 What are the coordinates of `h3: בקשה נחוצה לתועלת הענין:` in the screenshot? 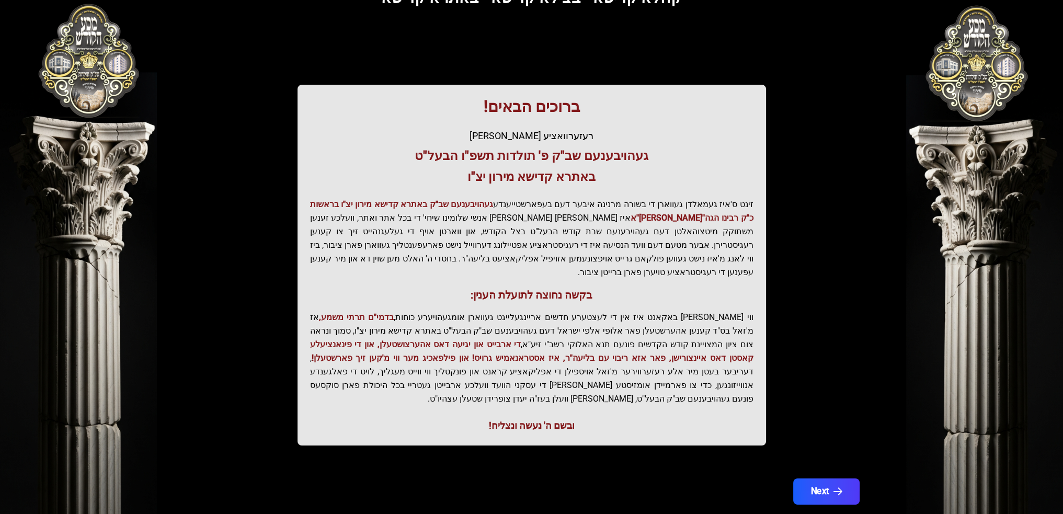 It's located at (532, 295).